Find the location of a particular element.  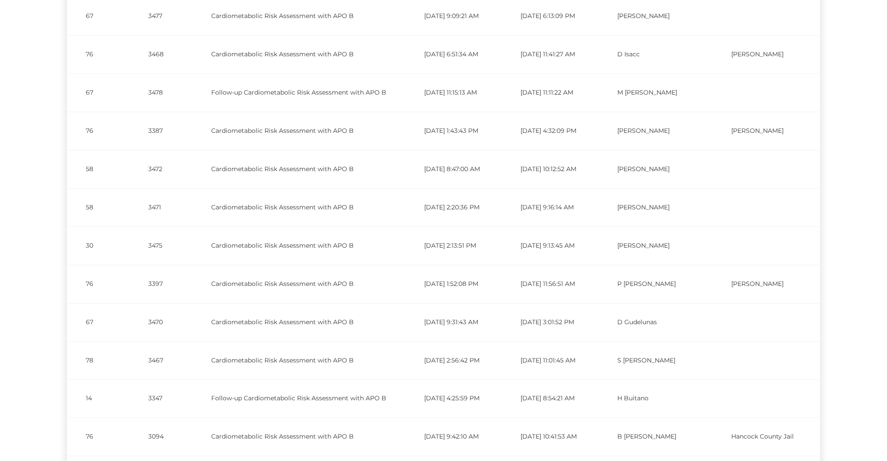

td: 14 is located at coordinates (98, 398).